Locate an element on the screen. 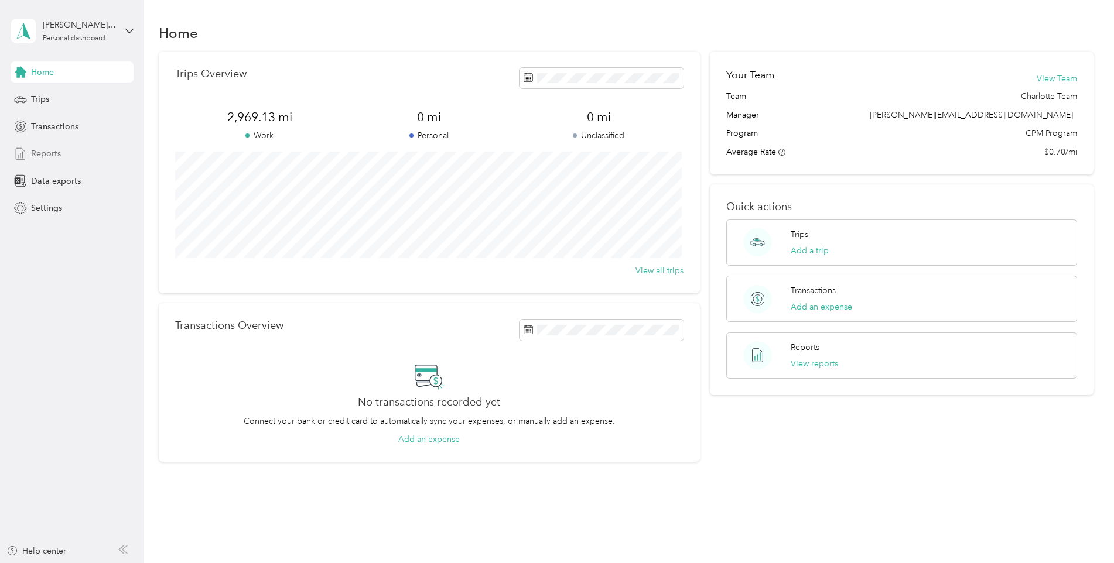  p: Trips Overview is located at coordinates (211, 74).